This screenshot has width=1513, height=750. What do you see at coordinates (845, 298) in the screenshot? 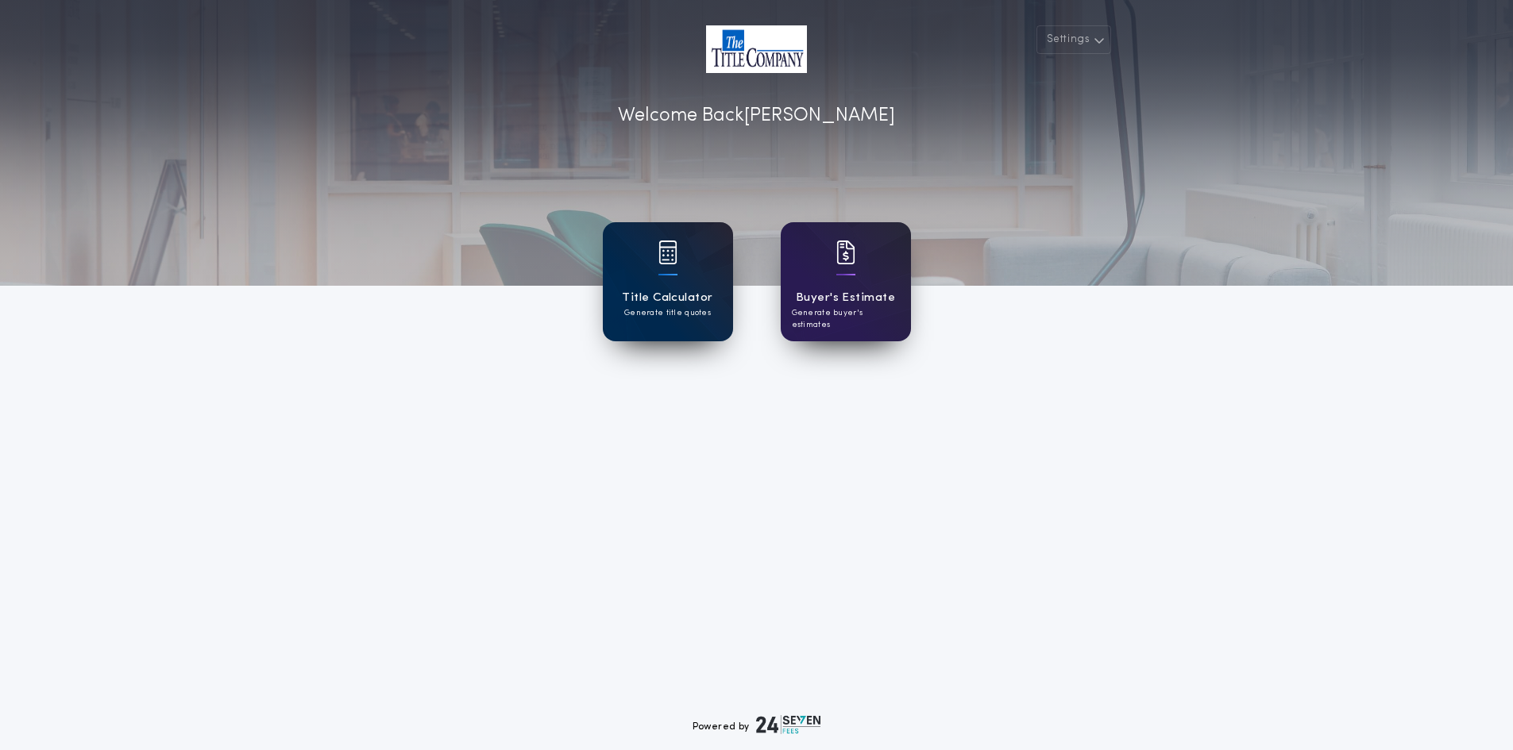
I see `h1: Buyer's Estimate` at bounding box center [845, 298].